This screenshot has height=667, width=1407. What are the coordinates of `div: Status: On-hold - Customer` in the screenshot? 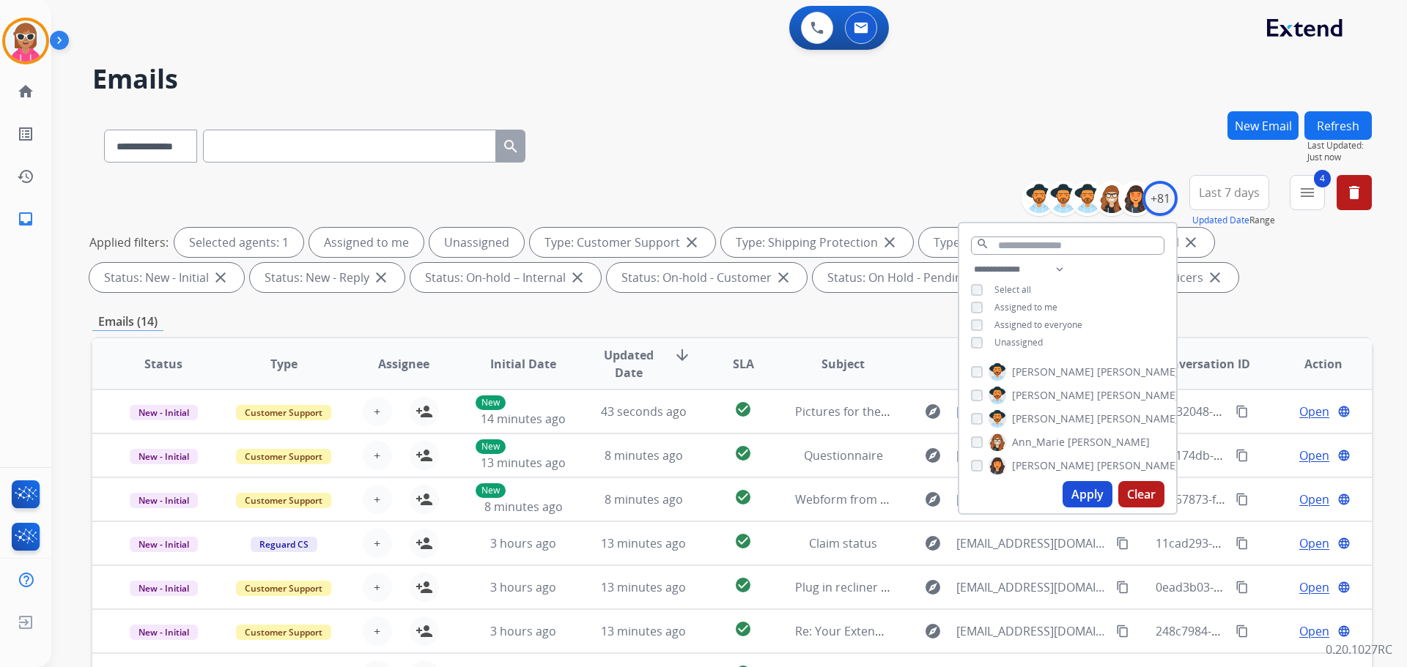 It's located at (706, 278).